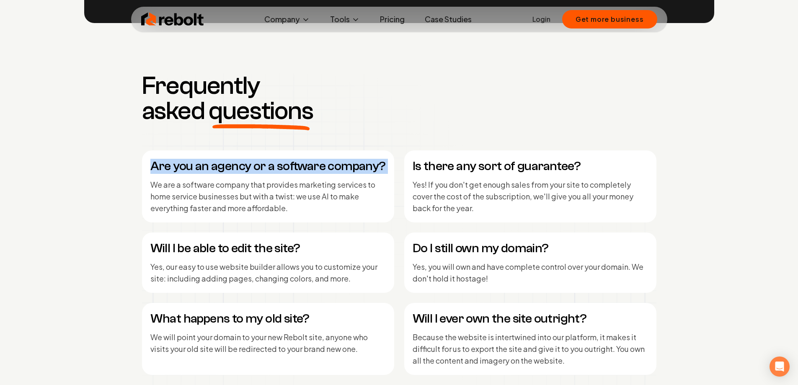 The image size is (798, 385). Describe the element at coordinates (268, 343) in the screenshot. I see `p: We will point your domain to your new Rebolt site, anyone who visits your old site will be redire...` at that location.